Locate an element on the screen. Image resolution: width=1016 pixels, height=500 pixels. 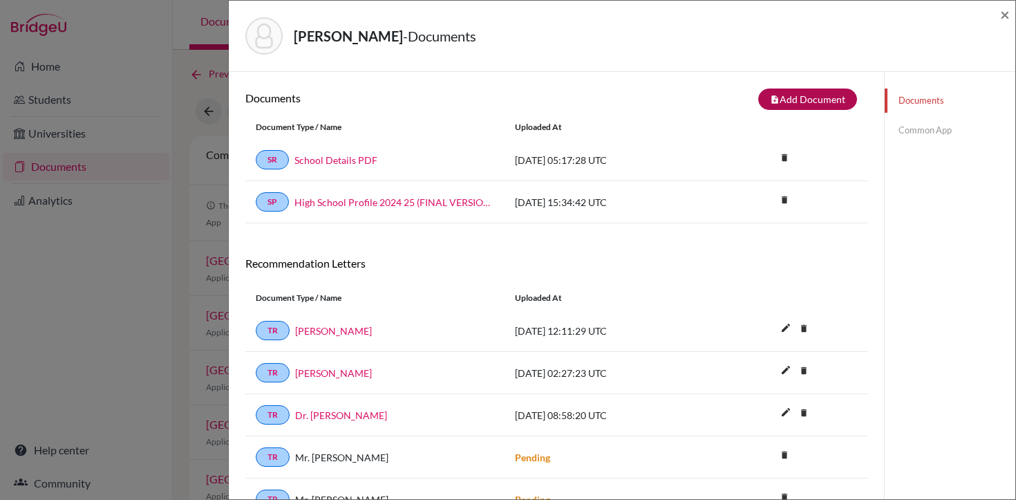
strong: Pending is located at coordinates (532, 457).